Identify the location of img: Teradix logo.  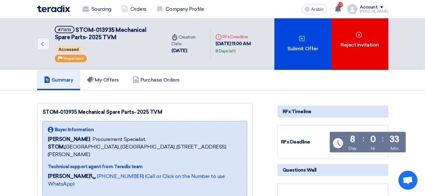
(53, 9).